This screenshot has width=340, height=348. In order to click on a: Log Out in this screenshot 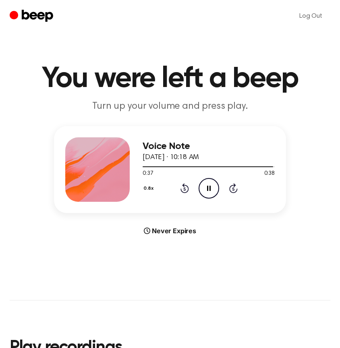, I will do `click(310, 16)`.